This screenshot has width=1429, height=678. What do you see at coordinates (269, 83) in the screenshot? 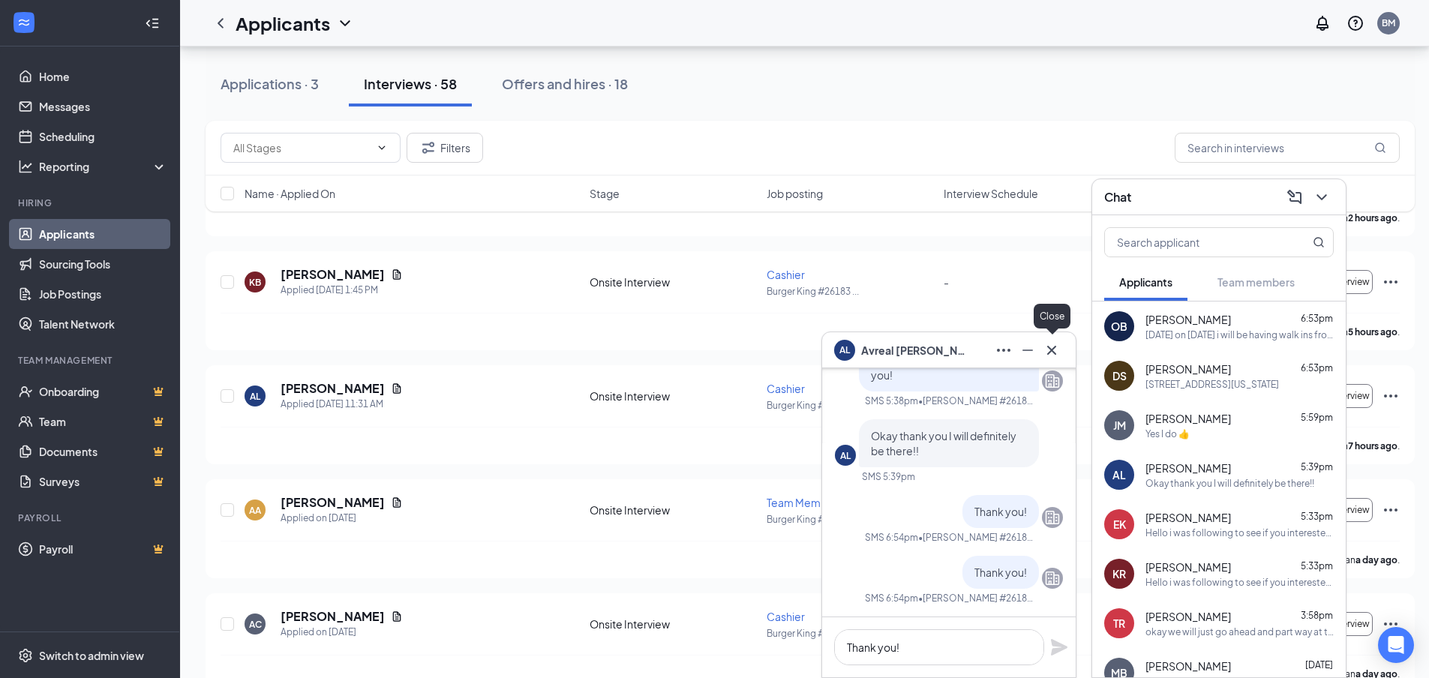
I see `div: Applications · 3` at bounding box center [269, 83].